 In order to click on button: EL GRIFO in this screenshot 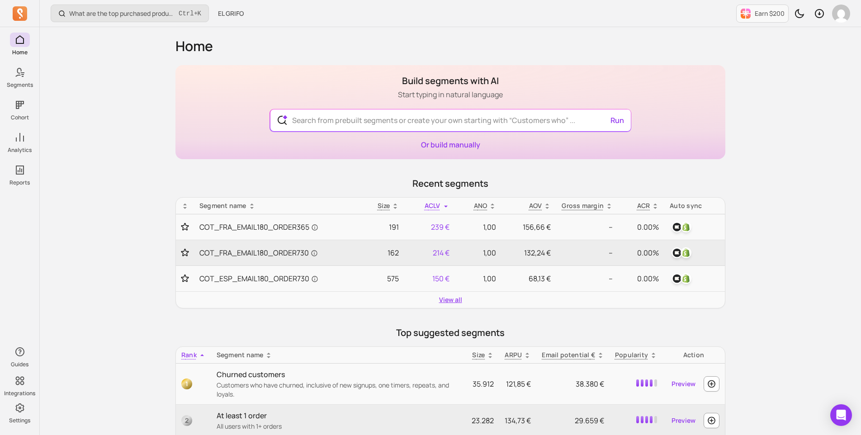, I will do `click(231, 14)`.